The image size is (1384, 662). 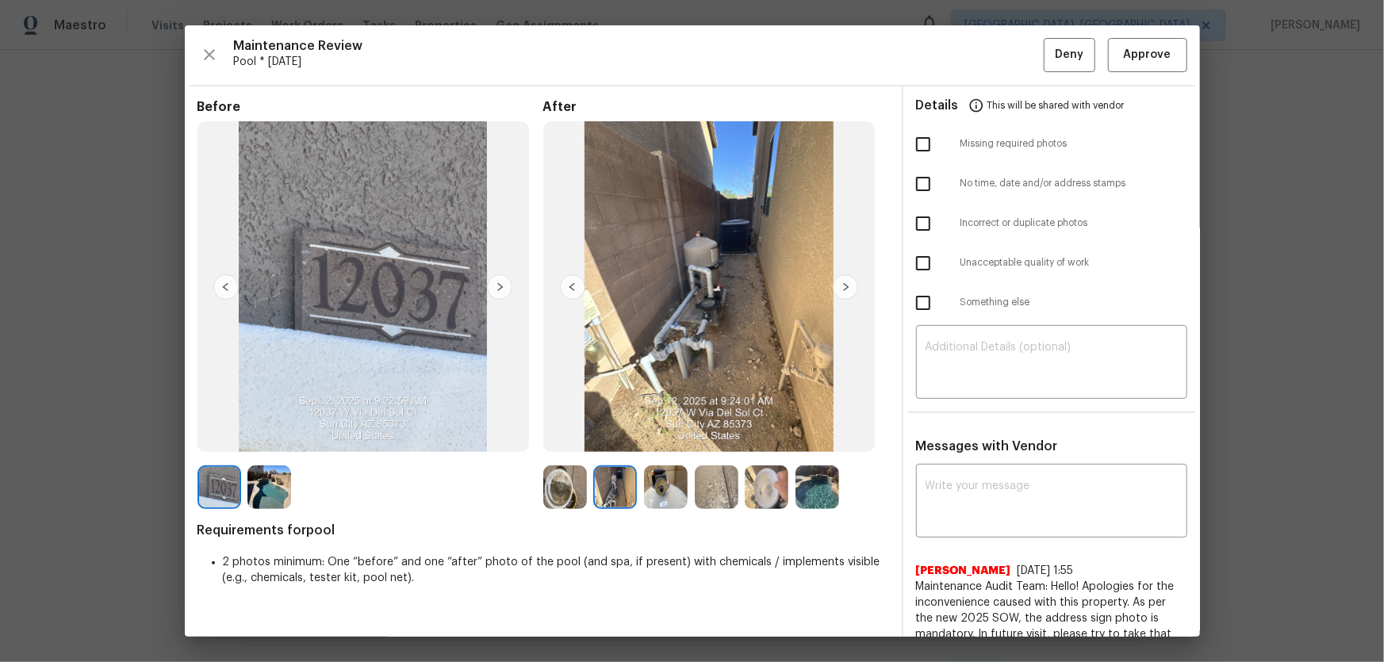 What do you see at coordinates (716, 107) in the screenshot?
I see `span: After` at bounding box center [716, 107].